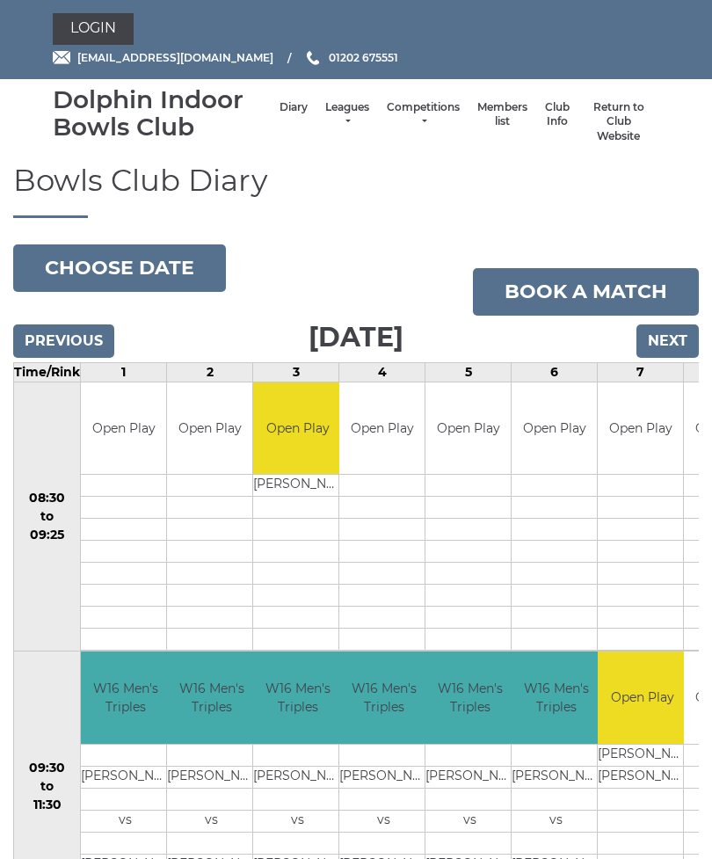 The height and width of the screenshot is (859, 712). Describe the element at coordinates (382, 372) in the screenshot. I see `td: 4` at that location.